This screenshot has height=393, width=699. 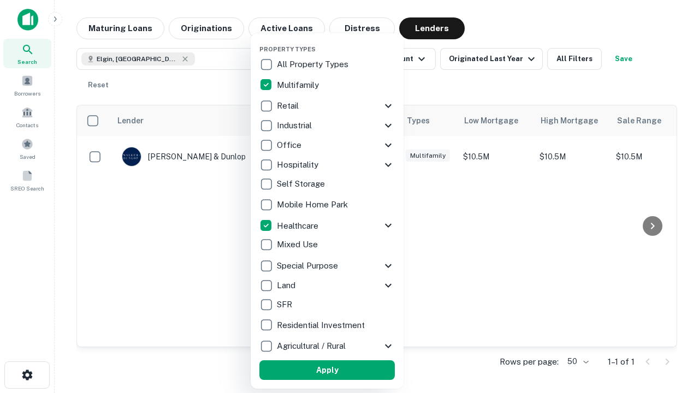 What do you see at coordinates (321, 325) in the screenshot?
I see `p: Residential Investment` at bounding box center [321, 325].